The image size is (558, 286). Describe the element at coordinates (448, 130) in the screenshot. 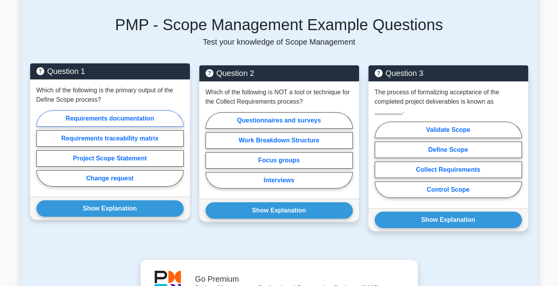

I see `label: Validate Scope` at that location.